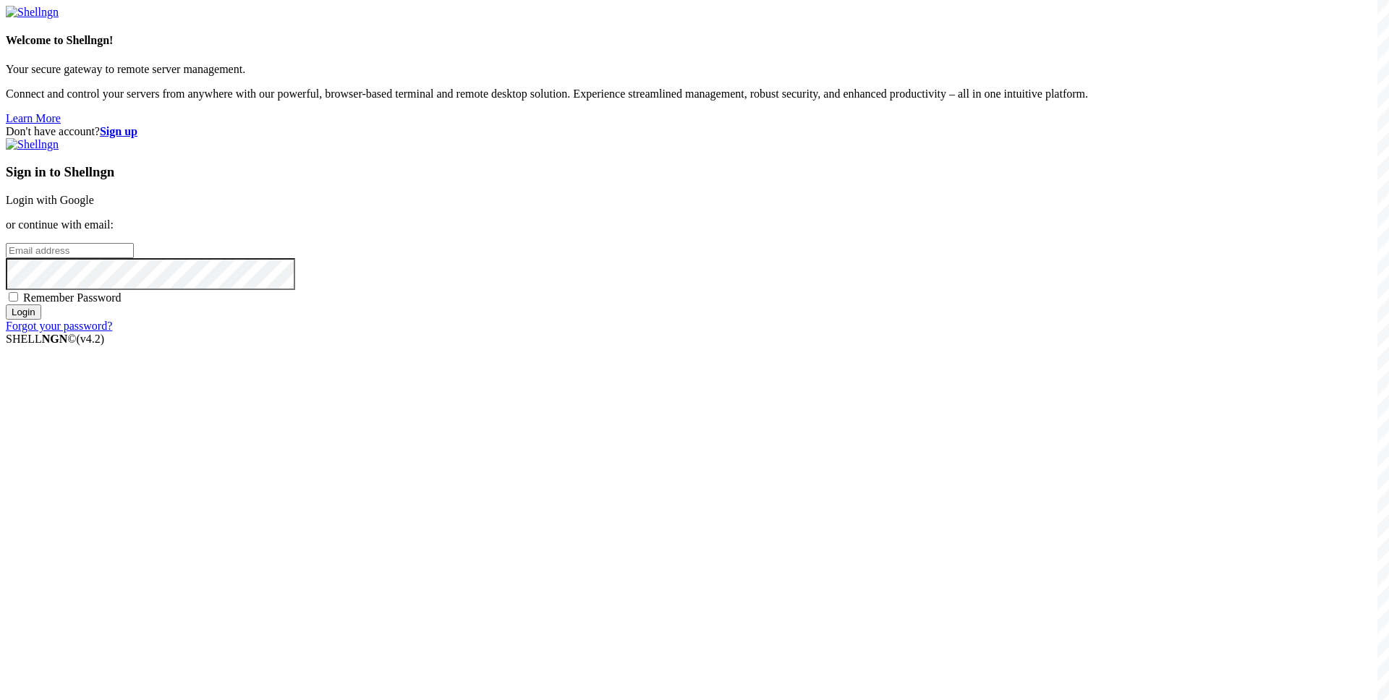 The image size is (1389, 700). I want to click on div: Don't have account?, so click(694, 132).